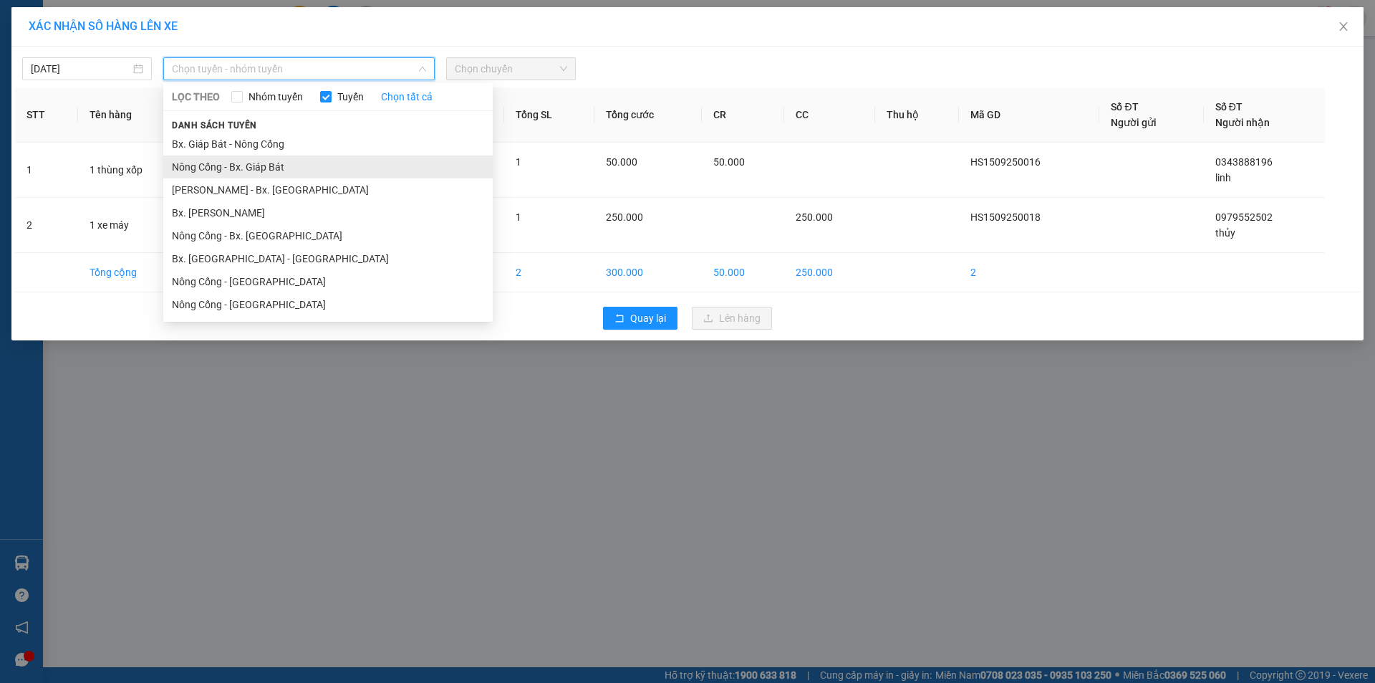 Image resolution: width=1375 pixels, height=683 pixels. I want to click on input: 15/09/2025, so click(80, 69).